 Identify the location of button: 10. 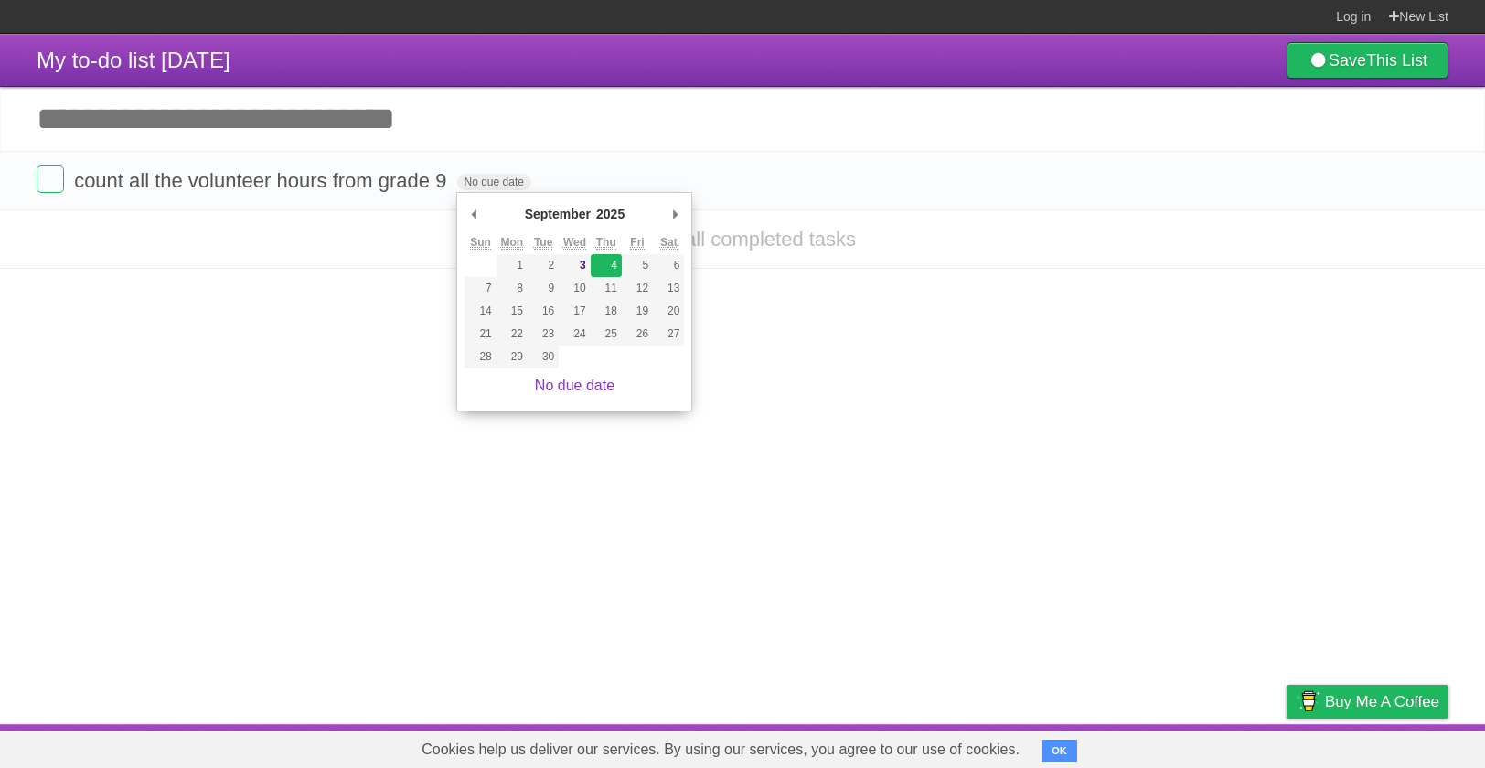
(574, 288).